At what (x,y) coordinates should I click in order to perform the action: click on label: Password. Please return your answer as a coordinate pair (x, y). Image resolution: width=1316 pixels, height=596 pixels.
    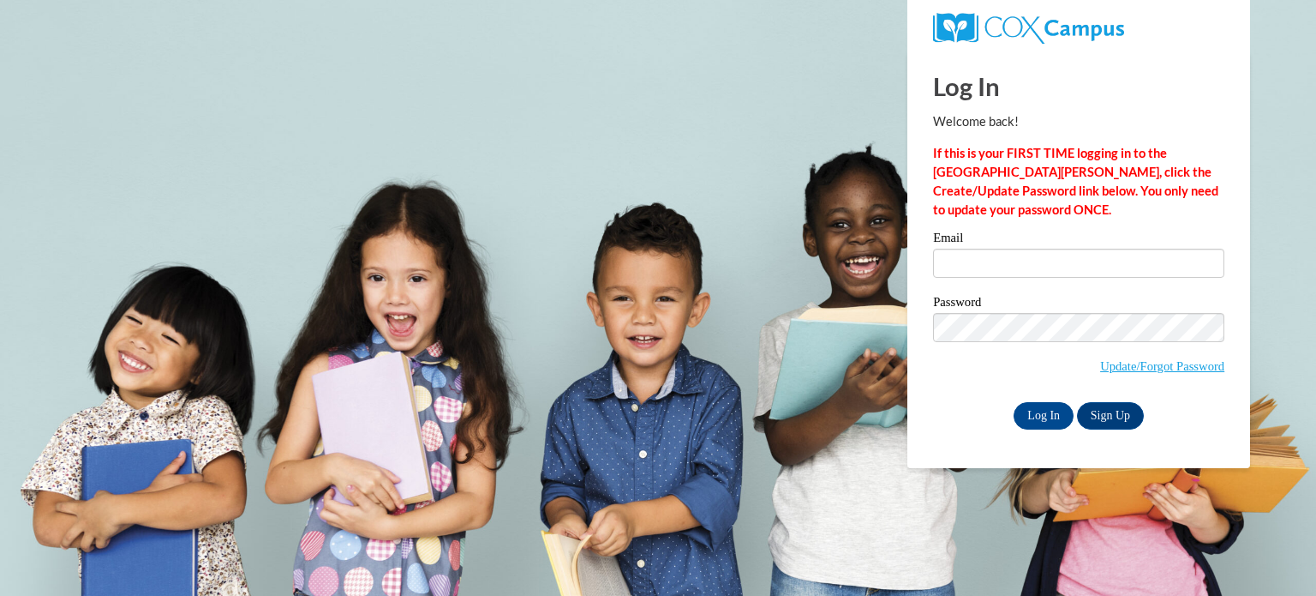
    Looking at the image, I should click on (1079, 304).